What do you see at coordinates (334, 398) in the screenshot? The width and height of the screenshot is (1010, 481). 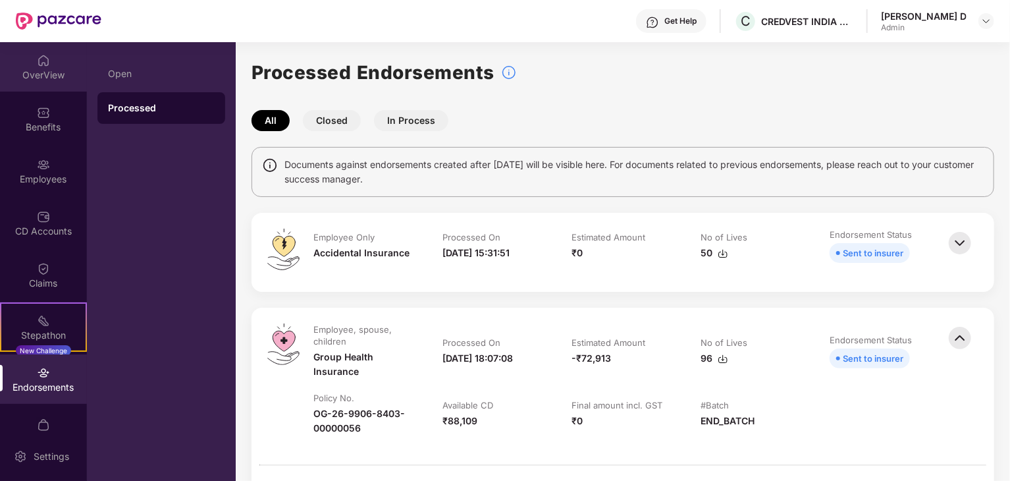 I see `div: Policy No.` at bounding box center [334, 398].